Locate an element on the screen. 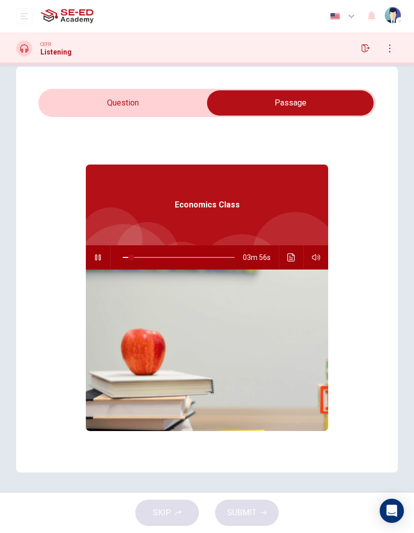 This screenshot has width=414, height=533. a: SE-ED Academy logo is located at coordinates (67, 16).